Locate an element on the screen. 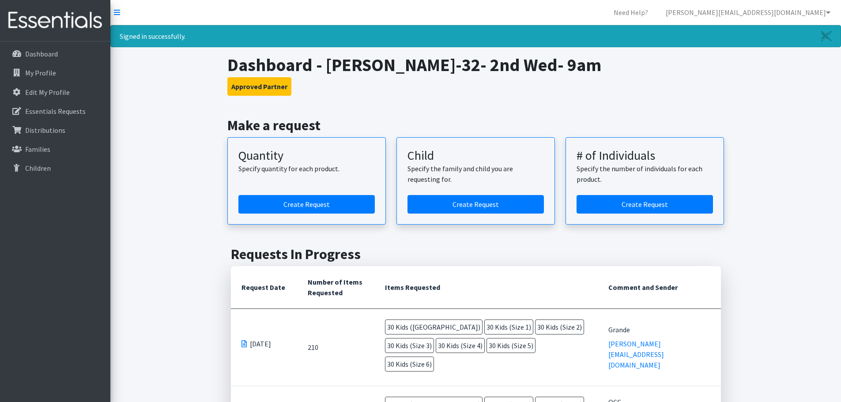  a: Create a request by quantity is located at coordinates (306, 204).